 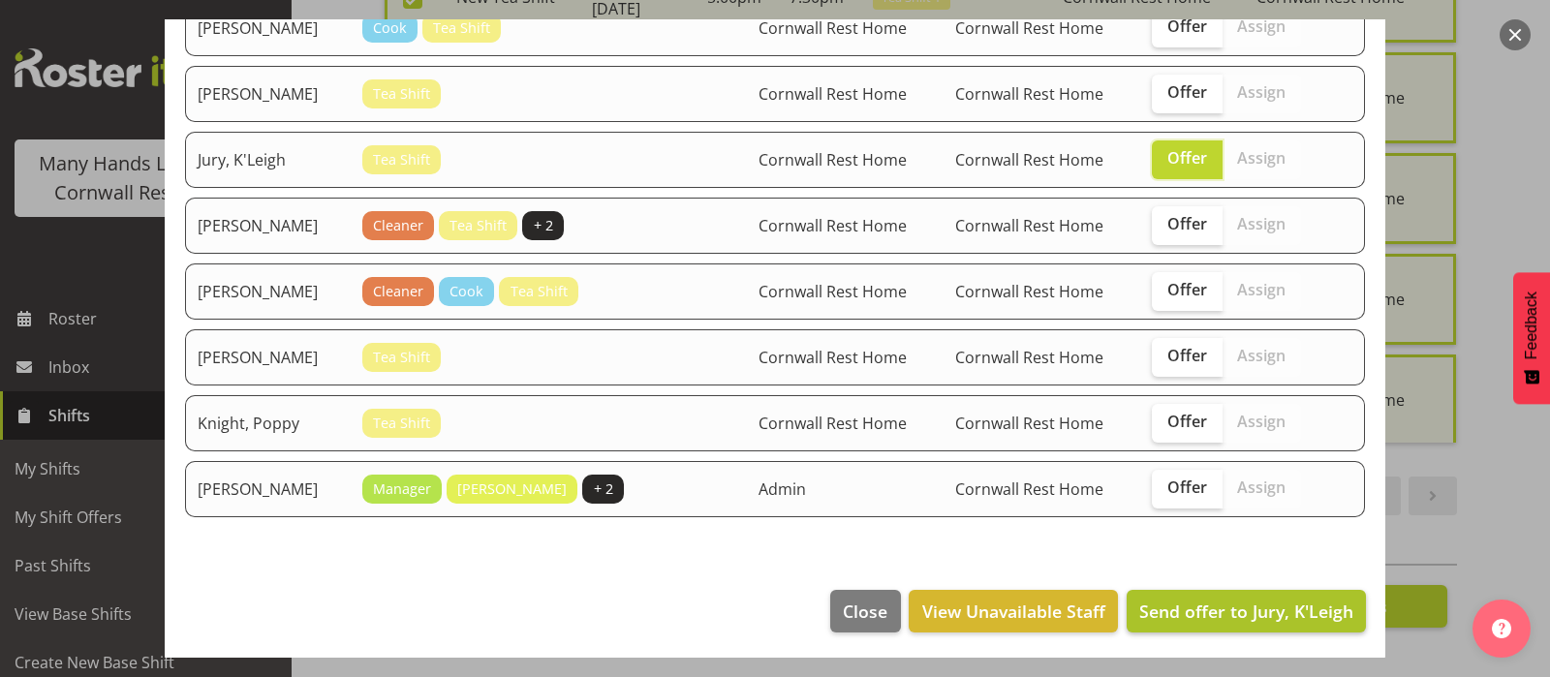 I want to click on td: Knight, Poppy, so click(x=267, y=423).